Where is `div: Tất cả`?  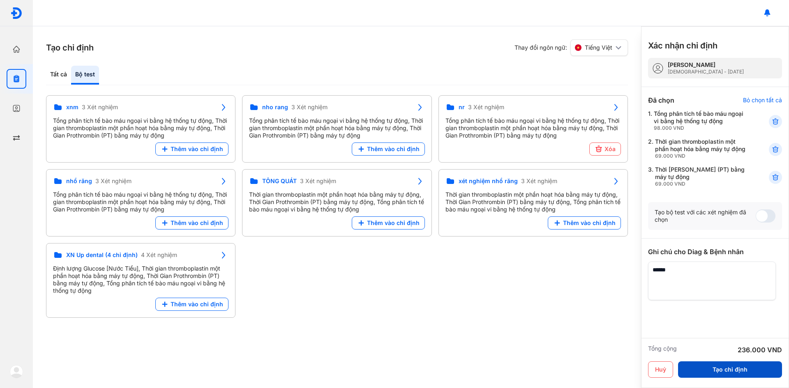 div: Tất cả is located at coordinates (58, 75).